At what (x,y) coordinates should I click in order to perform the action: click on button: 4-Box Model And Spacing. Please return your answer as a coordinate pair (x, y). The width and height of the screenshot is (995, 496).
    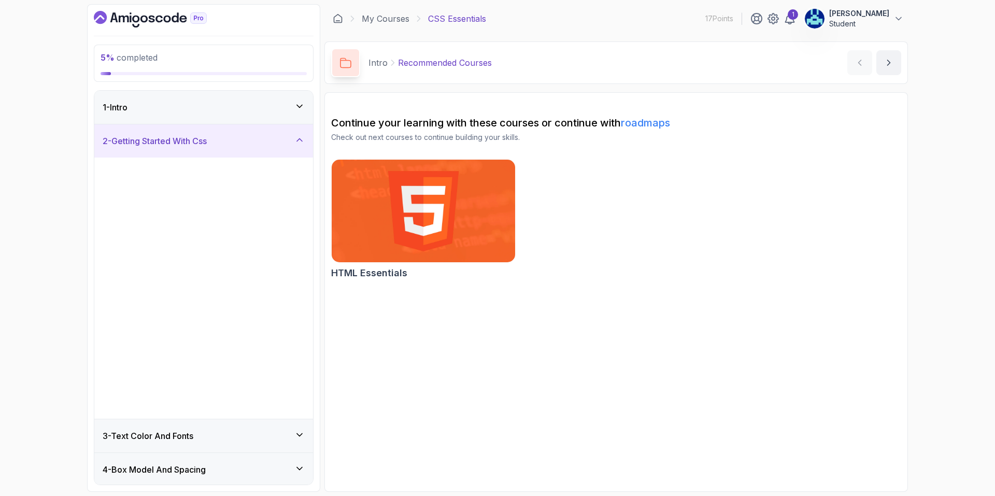
    Looking at the image, I should click on (204, 469).